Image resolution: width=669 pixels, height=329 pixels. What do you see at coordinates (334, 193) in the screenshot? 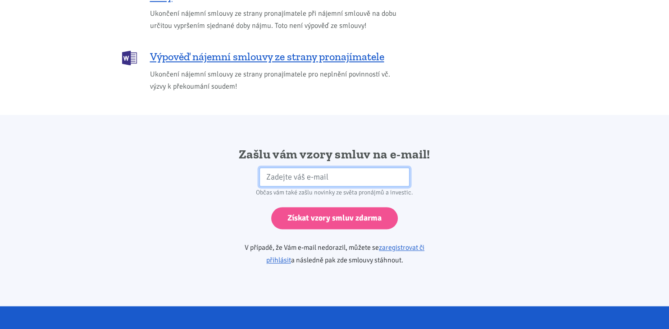
I see `div: Občas vám také zašlu novinky ze světa pronájmů a investic.` at bounding box center [334, 193].